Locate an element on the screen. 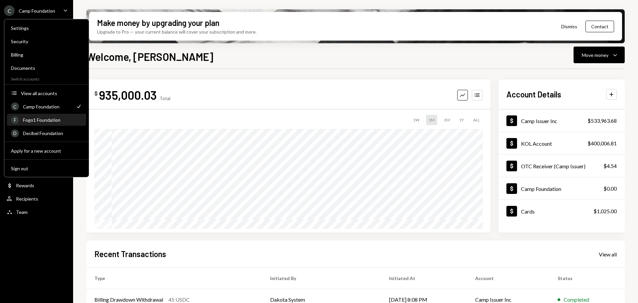 The image size is (638, 303). div: Documents is located at coordinates (46, 68).